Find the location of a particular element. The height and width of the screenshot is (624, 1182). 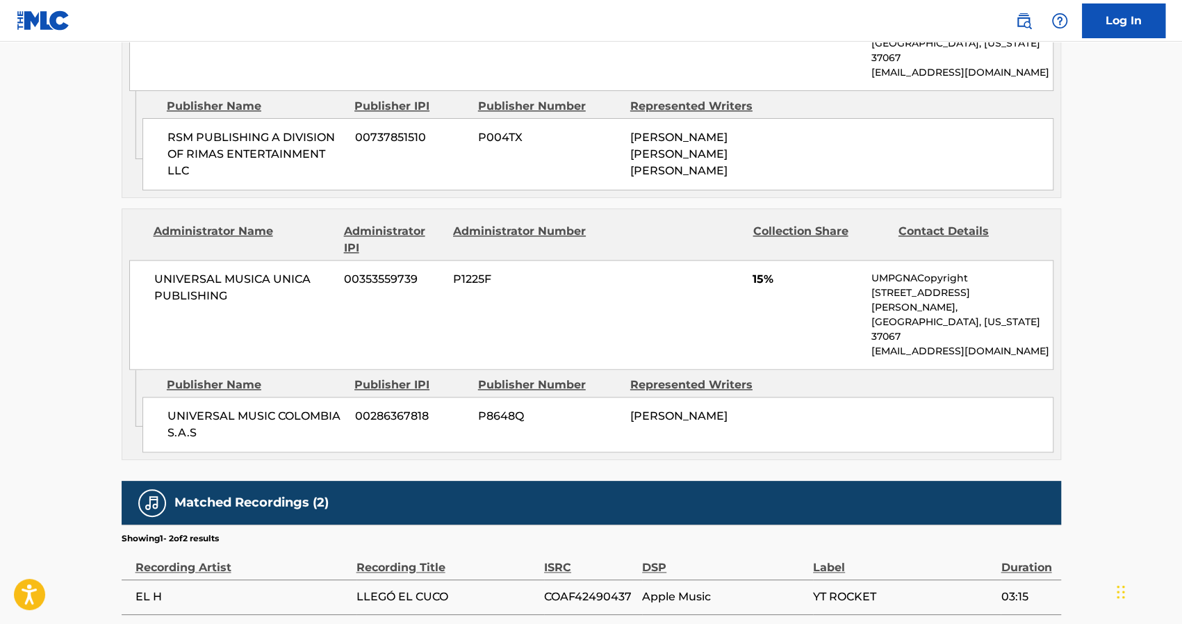

img: help is located at coordinates (1060, 21).